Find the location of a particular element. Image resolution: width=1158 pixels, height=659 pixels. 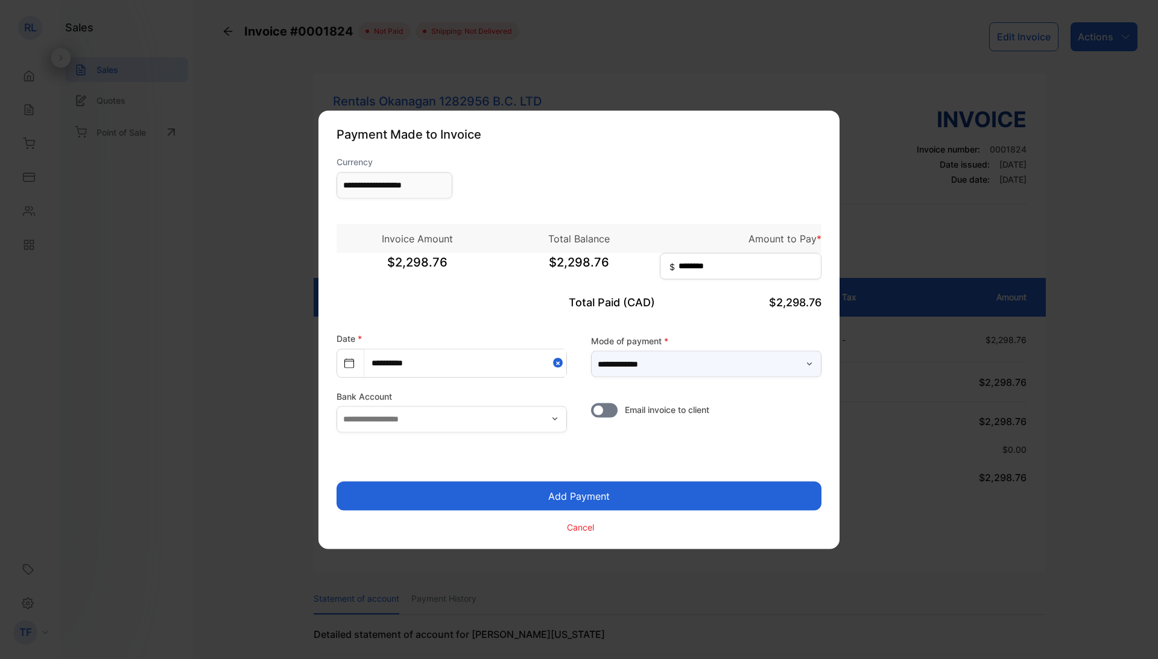

label: Bank Account is located at coordinates (452, 396).